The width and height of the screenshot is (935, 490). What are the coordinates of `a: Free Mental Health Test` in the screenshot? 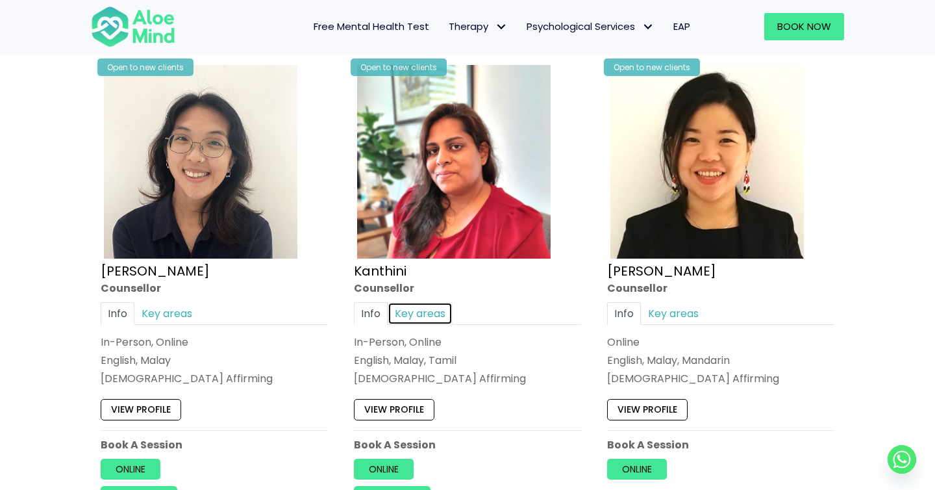 It's located at (371, 27).